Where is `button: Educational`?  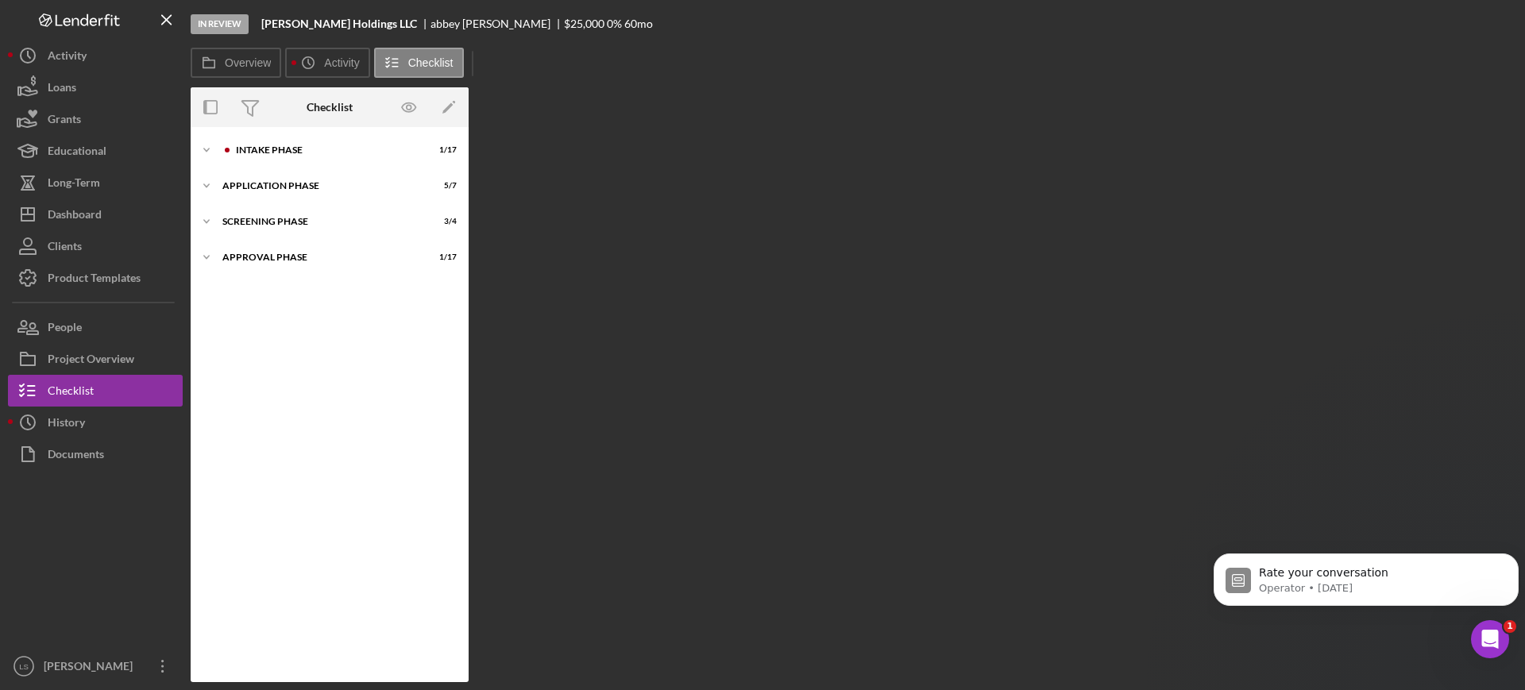 button: Educational is located at coordinates (95, 151).